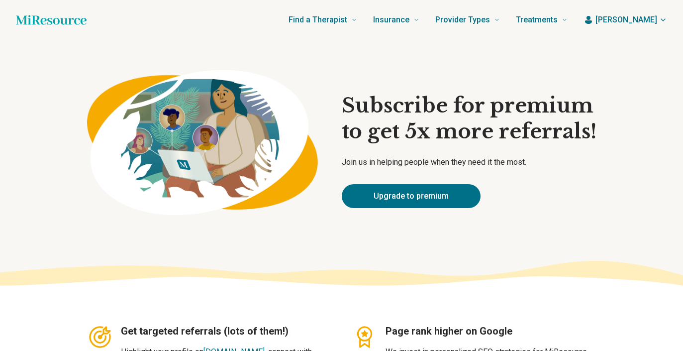  Describe the element at coordinates (469, 162) in the screenshot. I see `p: Join us in helping people when they need it the most.` at that location.